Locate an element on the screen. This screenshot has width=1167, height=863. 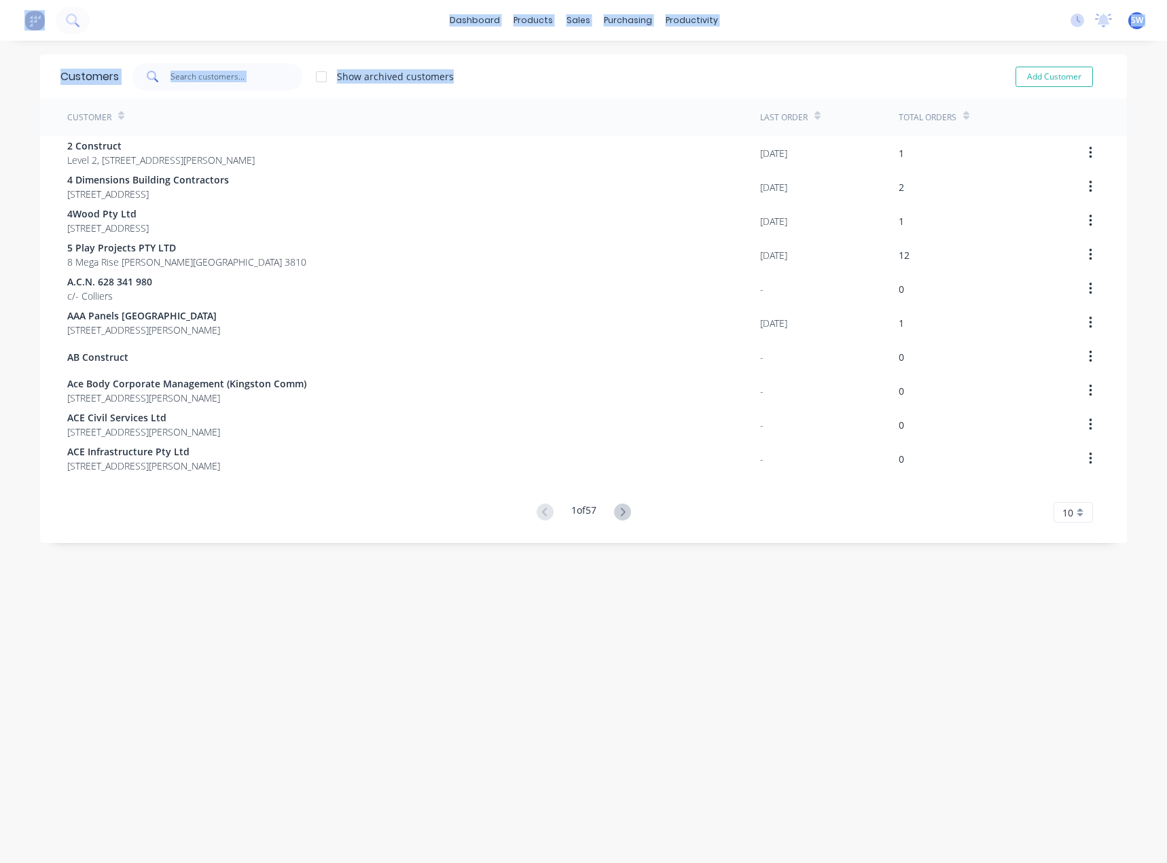
div: Total Orders is located at coordinates (927, 118).